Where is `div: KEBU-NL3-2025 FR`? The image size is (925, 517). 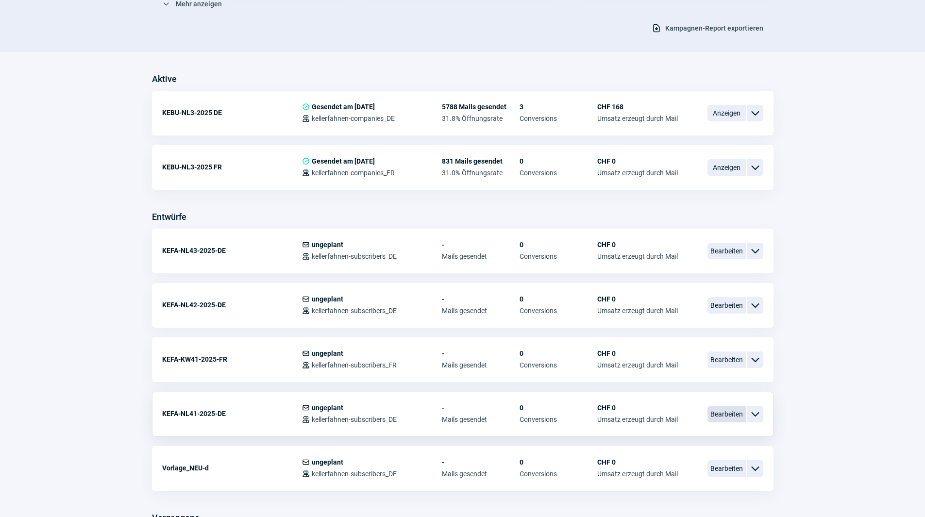 div: KEBU-NL3-2025 FR is located at coordinates (232, 167).